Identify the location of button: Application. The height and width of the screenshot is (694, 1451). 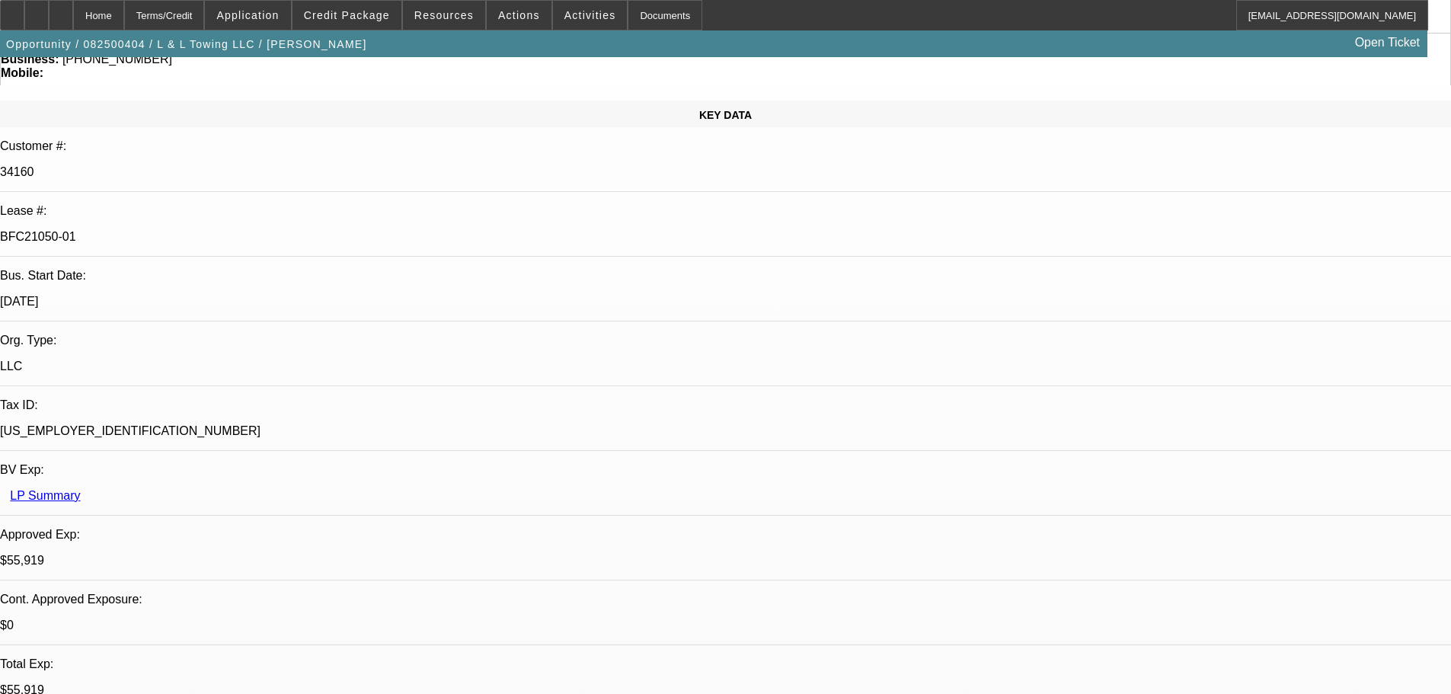
(248, 15).